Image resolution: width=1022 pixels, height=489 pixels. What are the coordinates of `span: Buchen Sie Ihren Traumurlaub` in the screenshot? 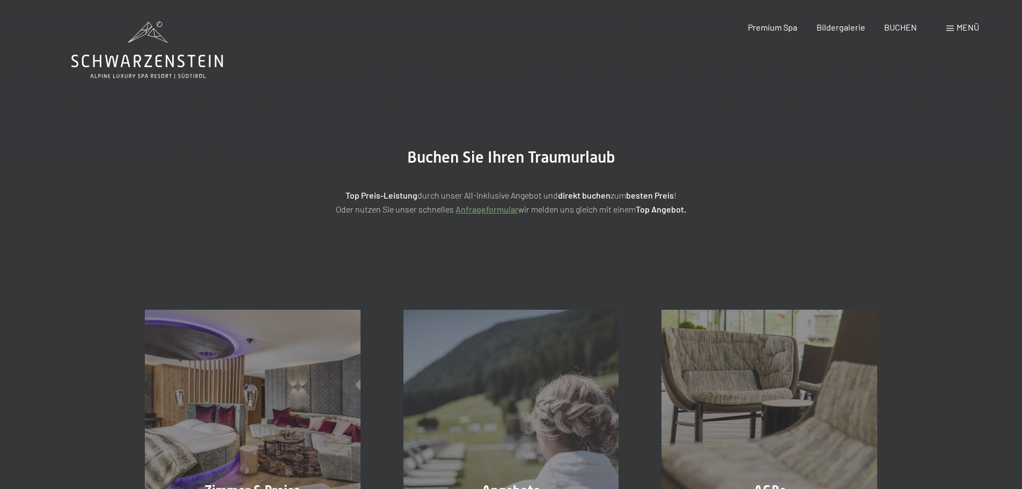 It's located at (511, 157).